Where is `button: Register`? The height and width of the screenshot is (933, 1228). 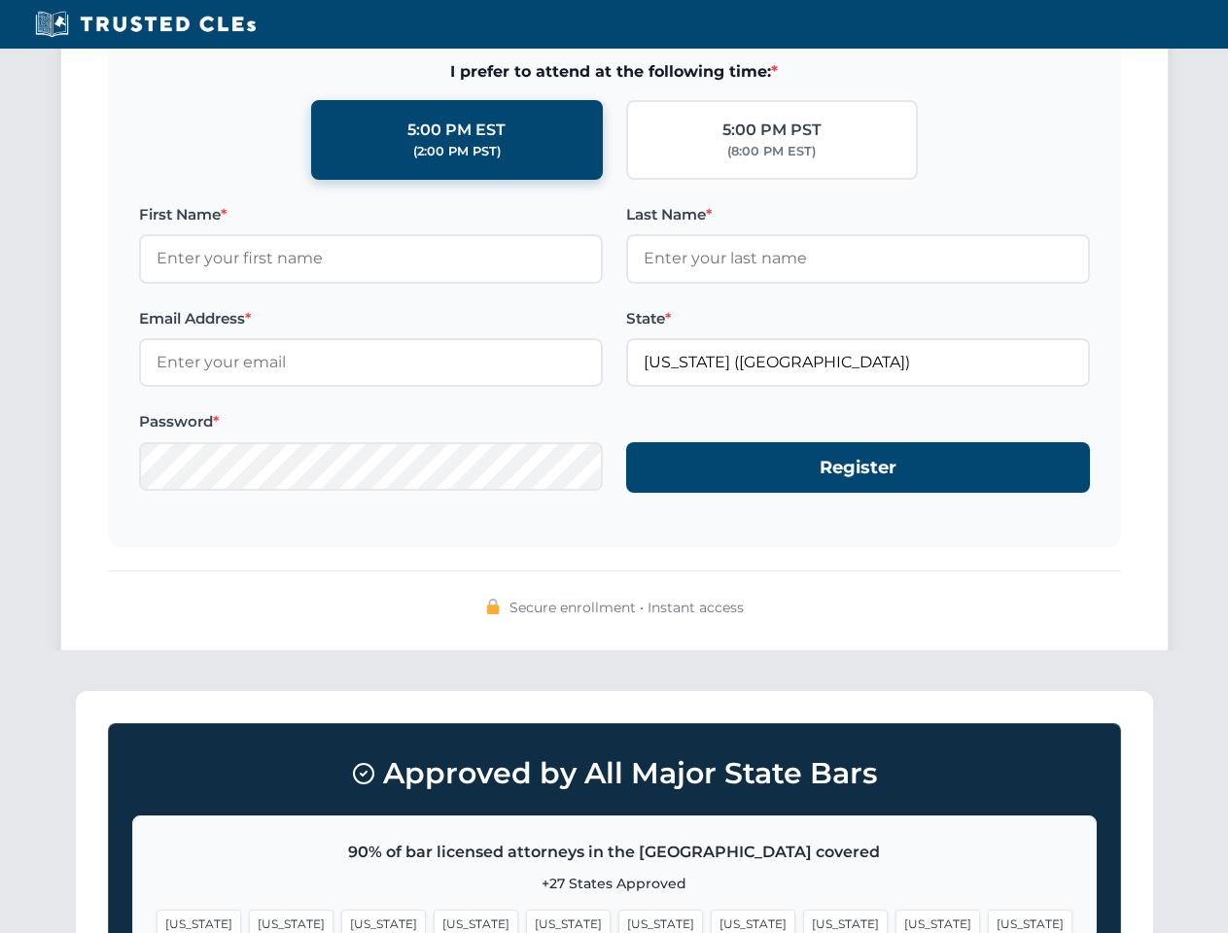
button: Register is located at coordinates (858, 468).